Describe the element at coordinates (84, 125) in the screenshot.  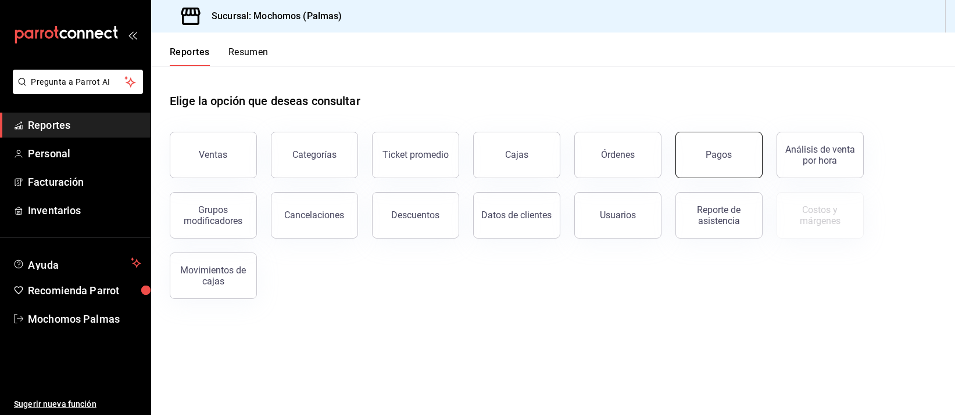
I see `span: Reportes` at that location.